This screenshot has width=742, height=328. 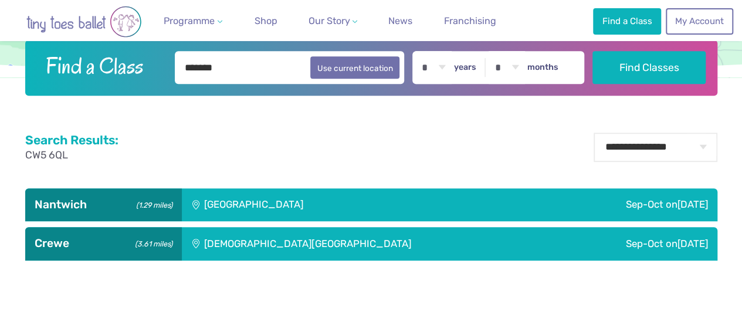 I want to click on a: Open this area in Google Maps (opens a new window), so click(x=22, y=70).